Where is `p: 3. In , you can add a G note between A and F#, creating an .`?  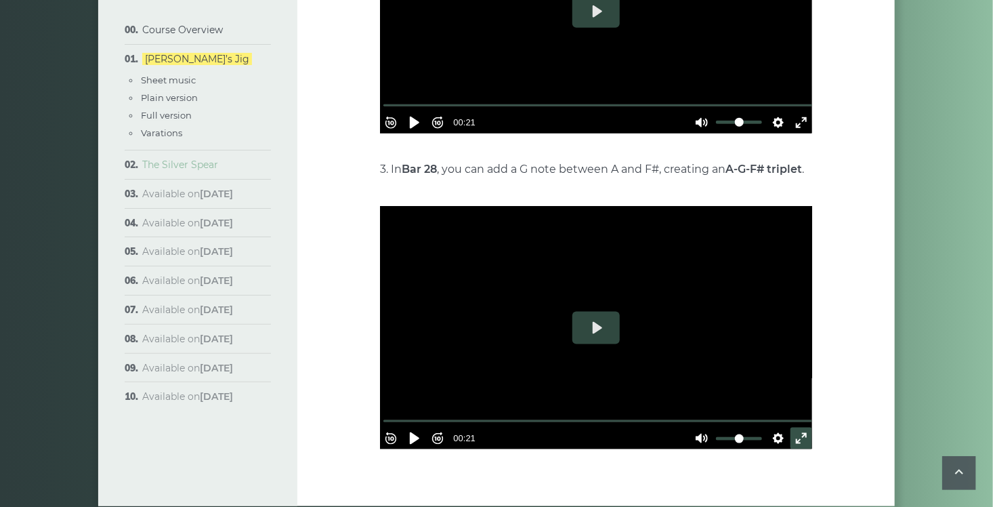 p: 3. In , you can add a G note between A and F#, creating an . is located at coordinates (596, 169).